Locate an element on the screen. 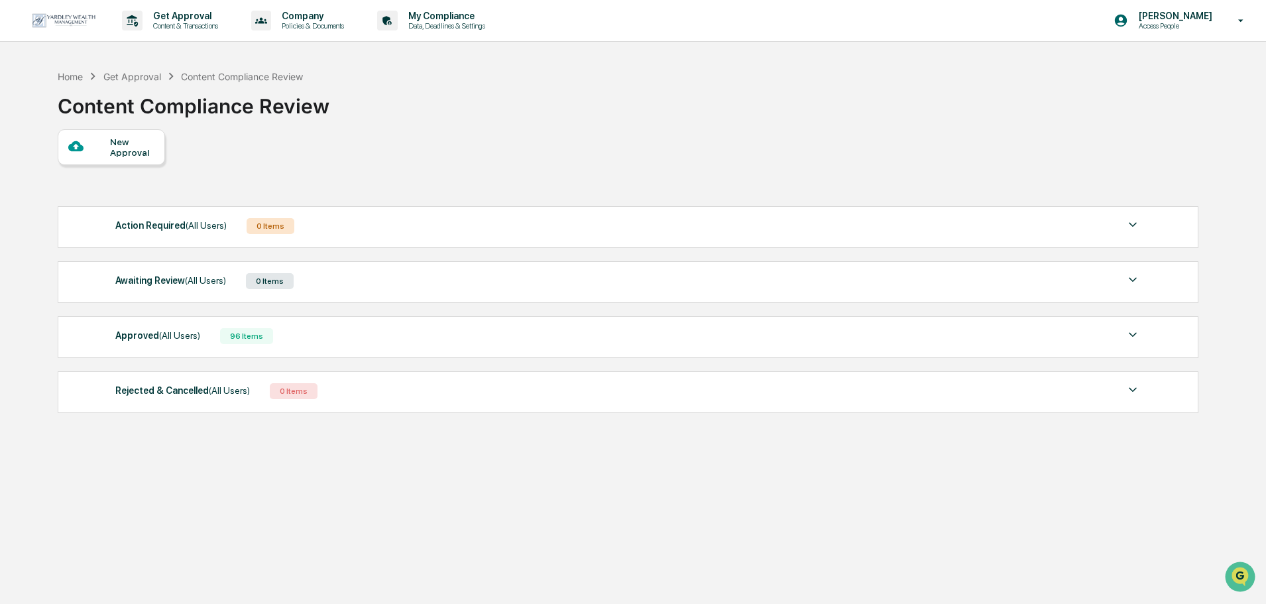  button: Open customer support is located at coordinates (17, 17).